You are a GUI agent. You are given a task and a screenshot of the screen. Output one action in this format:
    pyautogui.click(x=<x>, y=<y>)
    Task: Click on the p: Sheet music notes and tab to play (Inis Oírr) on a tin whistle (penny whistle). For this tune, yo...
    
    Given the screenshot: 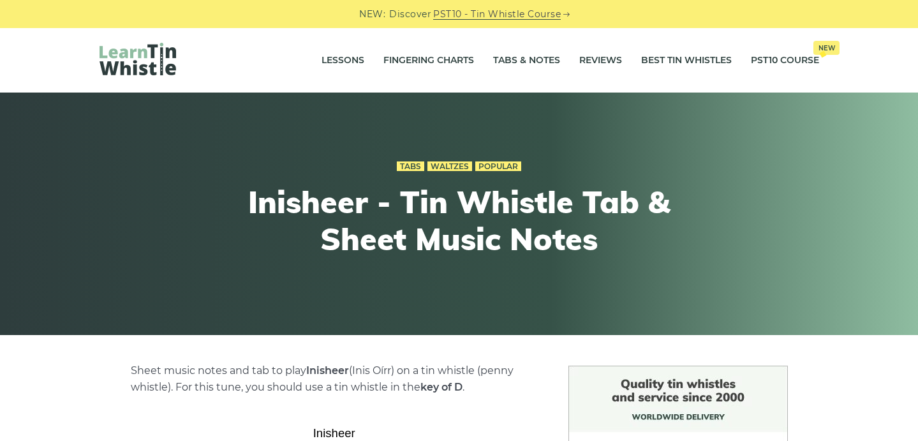 What is the action you would take?
    pyautogui.click(x=334, y=379)
    